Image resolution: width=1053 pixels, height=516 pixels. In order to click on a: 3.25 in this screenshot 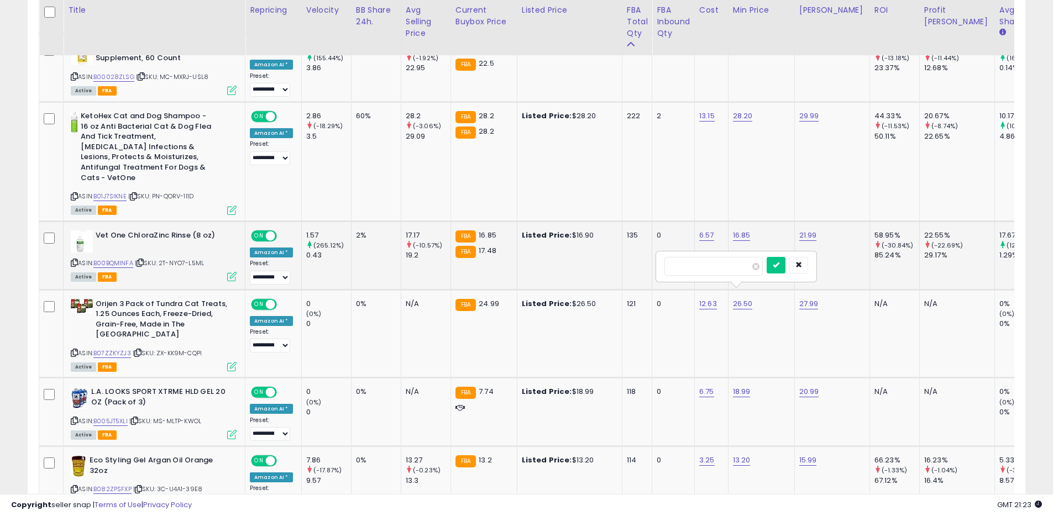, I will do `click(707, 460)`.